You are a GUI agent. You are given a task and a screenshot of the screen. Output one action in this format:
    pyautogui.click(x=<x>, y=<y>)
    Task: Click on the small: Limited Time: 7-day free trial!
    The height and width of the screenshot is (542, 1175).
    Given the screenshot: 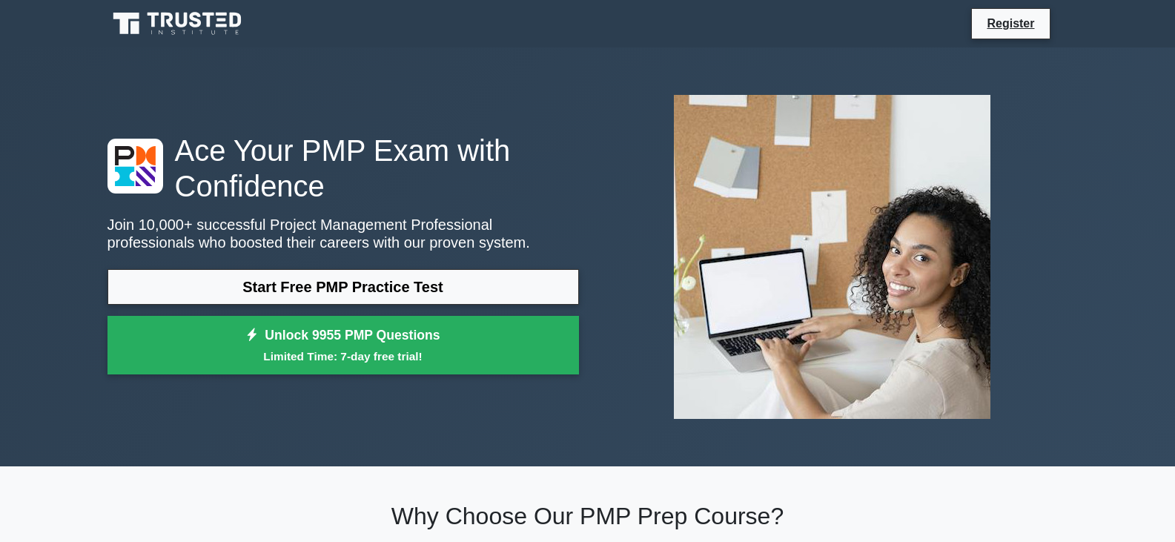 What is the action you would take?
    pyautogui.click(x=343, y=356)
    